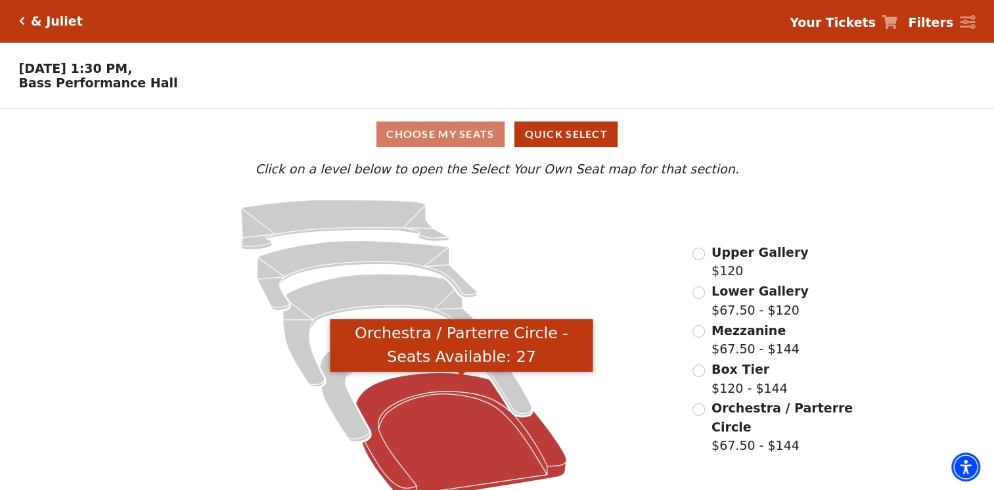 The image size is (994, 490). I want to click on span: Upper Gallery, so click(760, 252).